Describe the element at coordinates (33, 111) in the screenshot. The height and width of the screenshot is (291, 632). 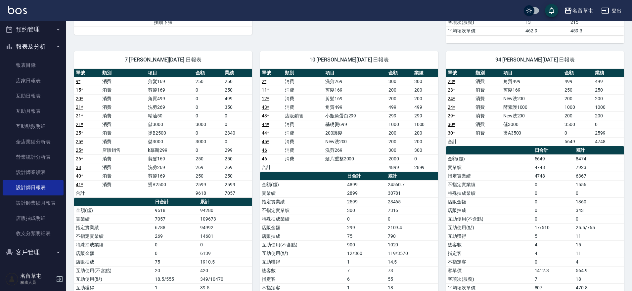
I see `a: 互助月報表` at that location.